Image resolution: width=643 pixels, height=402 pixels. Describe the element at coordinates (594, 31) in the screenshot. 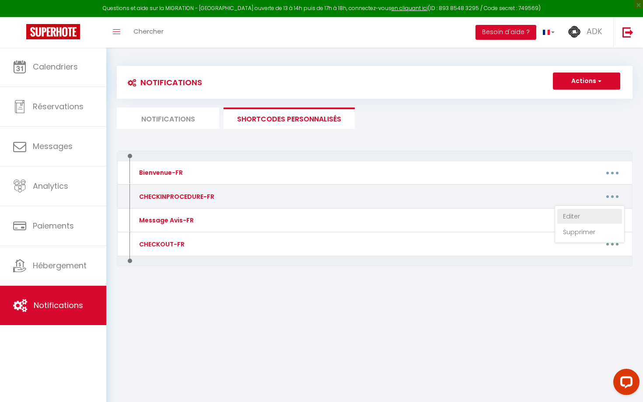

I see `span: ADK` at that location.